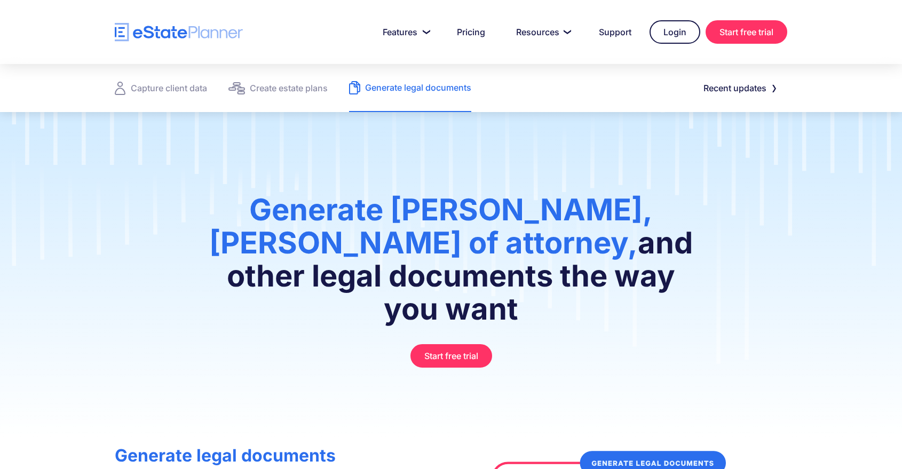 Image resolution: width=902 pixels, height=469 pixels. Describe the element at coordinates (179, 32) in the screenshot. I see `a: home` at that location.